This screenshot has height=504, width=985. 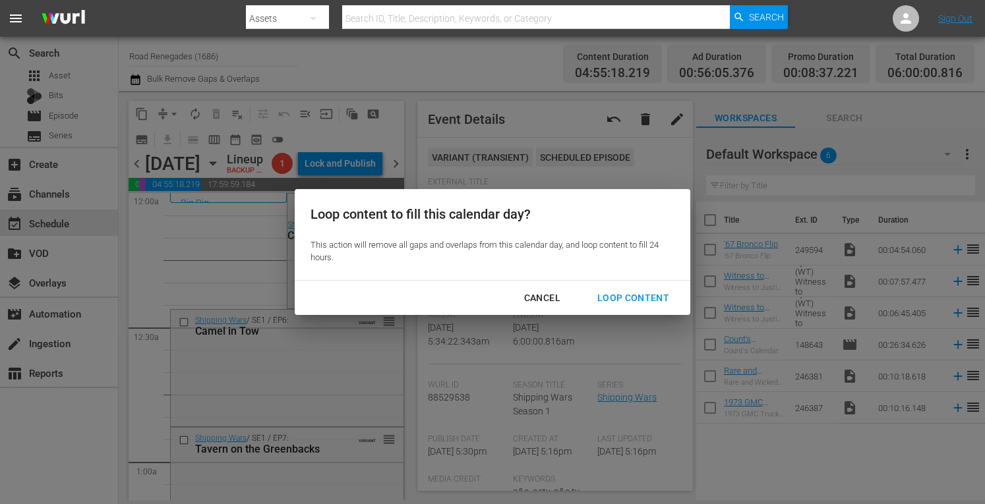 What do you see at coordinates (955, 18) in the screenshot?
I see `a: Sign Out` at bounding box center [955, 18].